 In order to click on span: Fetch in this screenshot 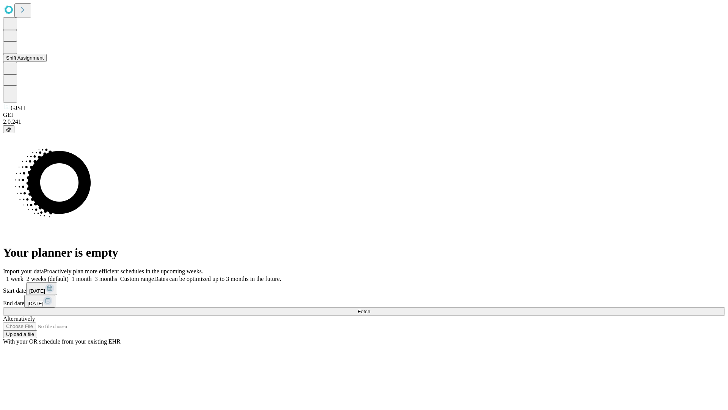, I will do `click(364, 311)`.